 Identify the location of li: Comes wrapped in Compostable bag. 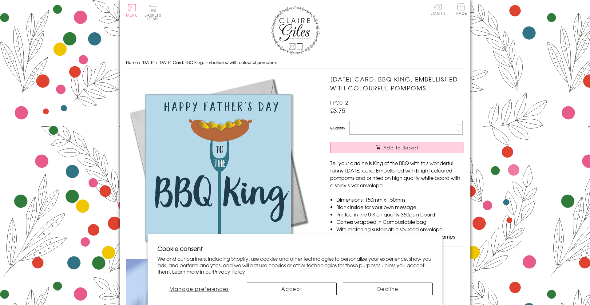
(400, 222).